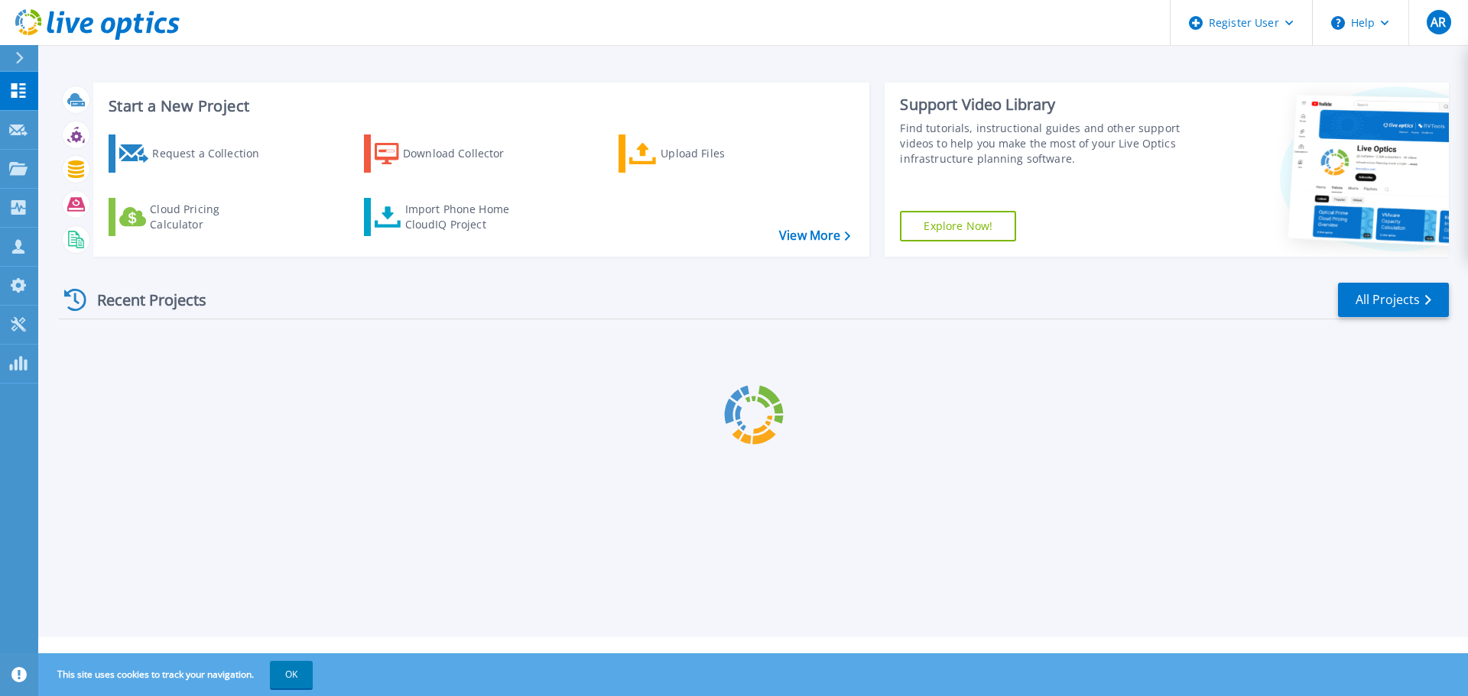  Describe the element at coordinates (1043, 105) in the screenshot. I see `div: Support Video Library` at that location.